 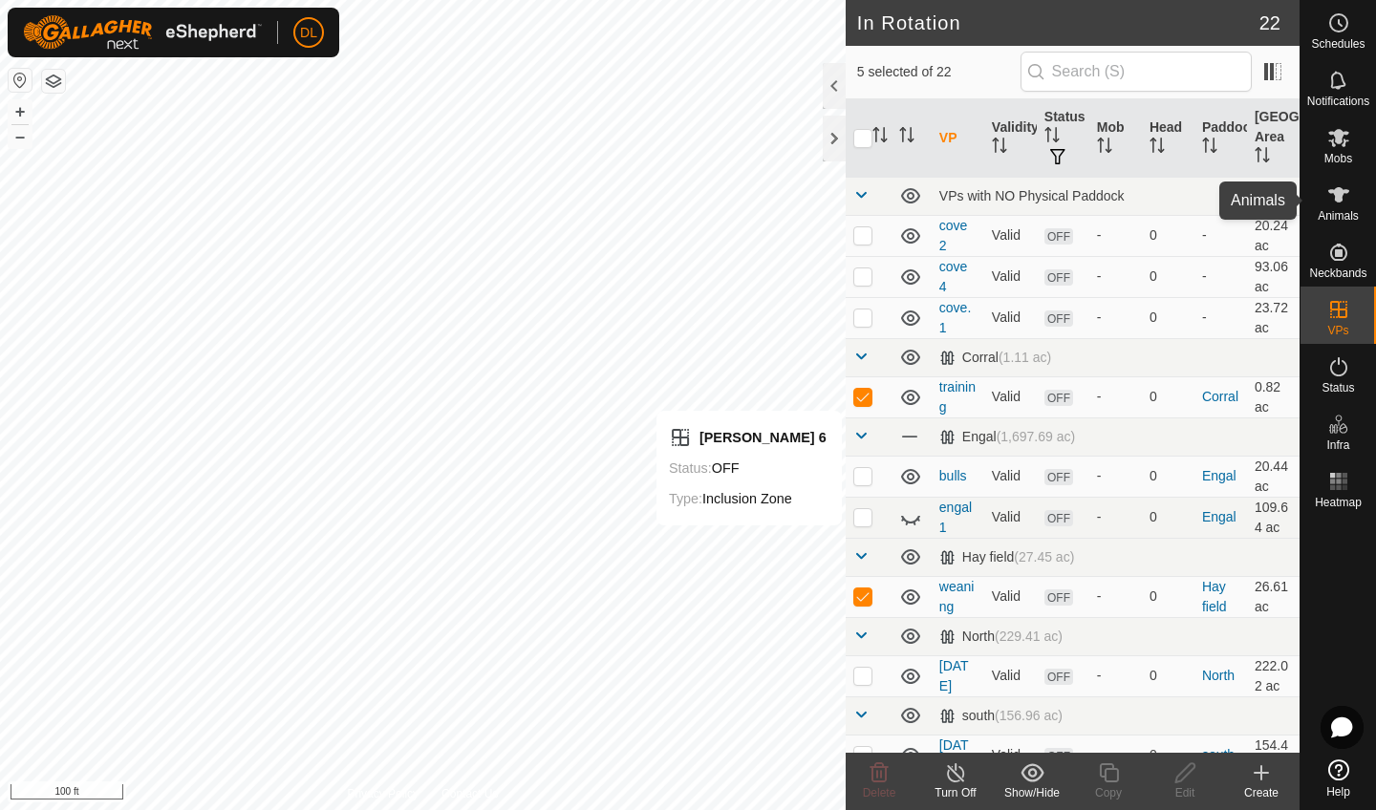 I want to click on div: VPs with NO Physical Paddock, so click(x=1115, y=196).